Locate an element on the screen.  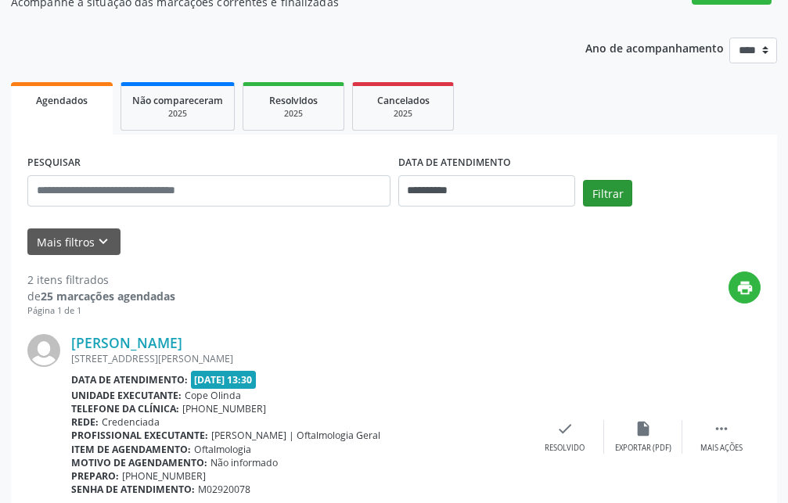
div: de is located at coordinates (101, 296).